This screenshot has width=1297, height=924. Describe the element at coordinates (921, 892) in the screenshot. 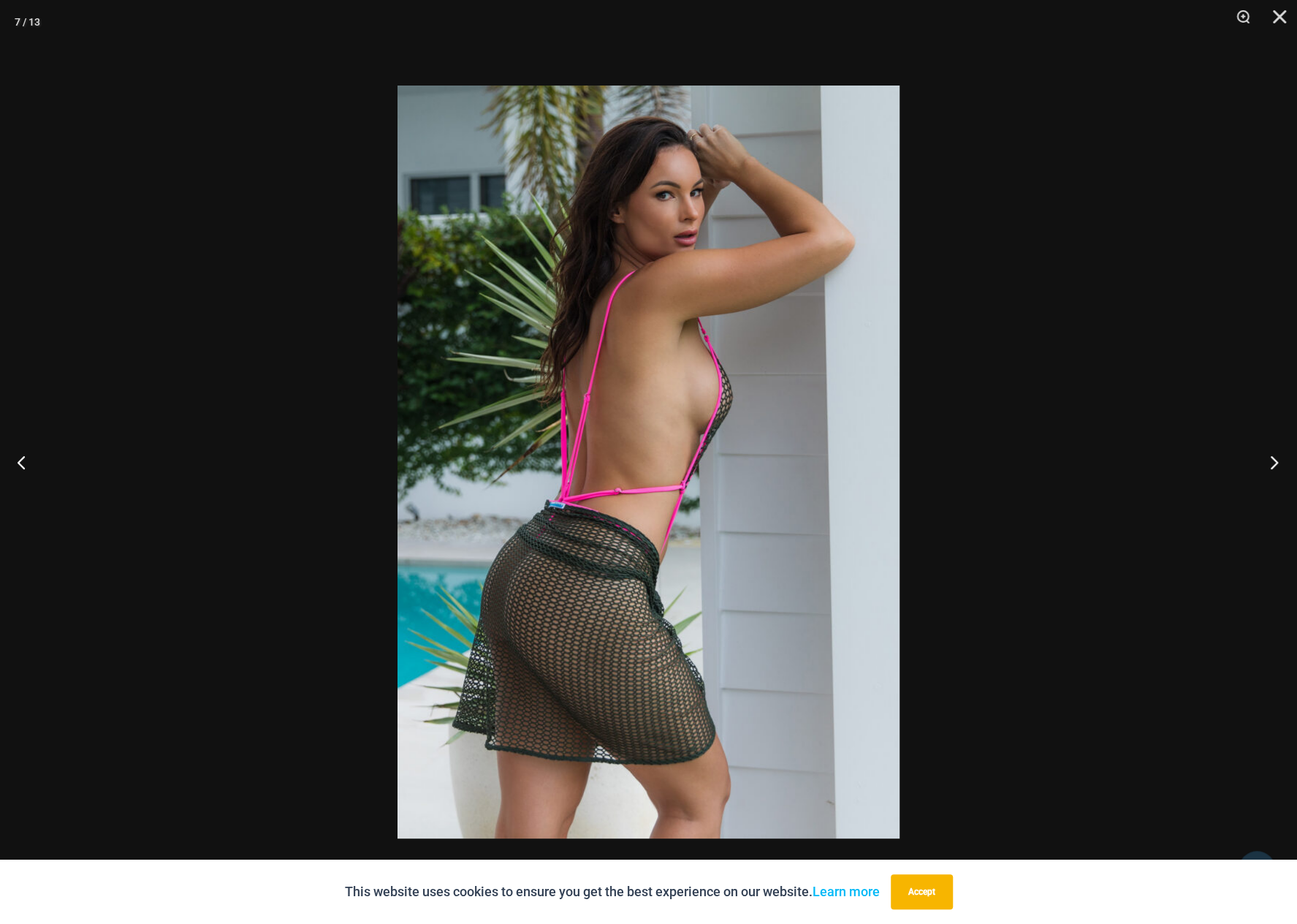

I see `button: Accept` at that location.